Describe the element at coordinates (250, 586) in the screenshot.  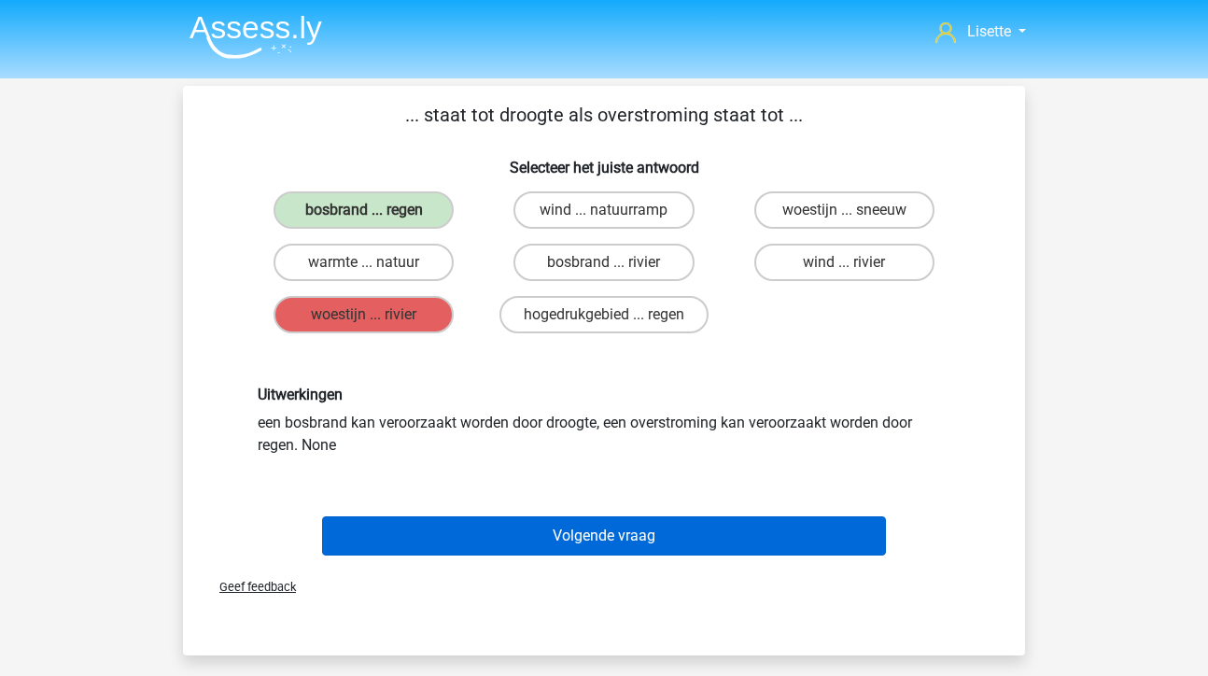
I see `span: Geef feedback` at that location.